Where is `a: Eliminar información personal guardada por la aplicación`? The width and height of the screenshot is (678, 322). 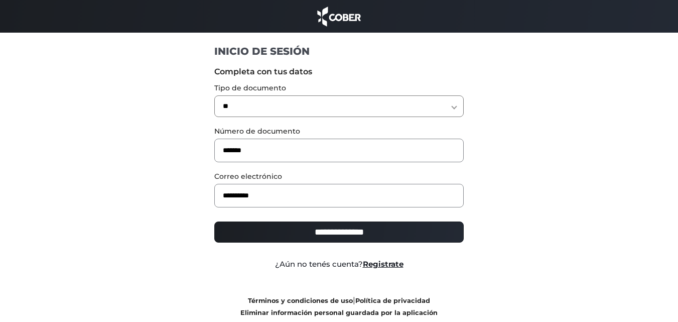 a: Eliminar información personal guardada por la aplicación is located at coordinates (339, 312).